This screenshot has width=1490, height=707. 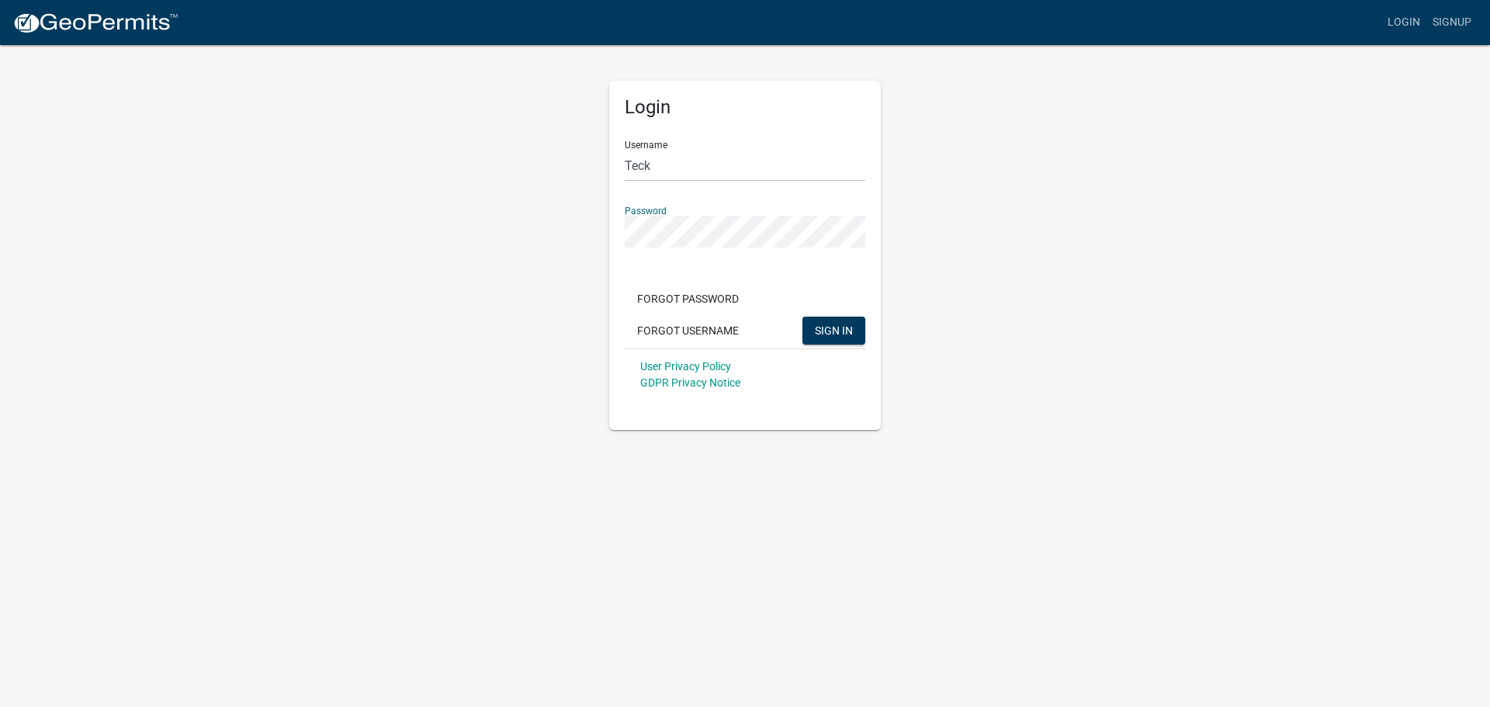 I want to click on a: User Privacy Policy, so click(x=685, y=366).